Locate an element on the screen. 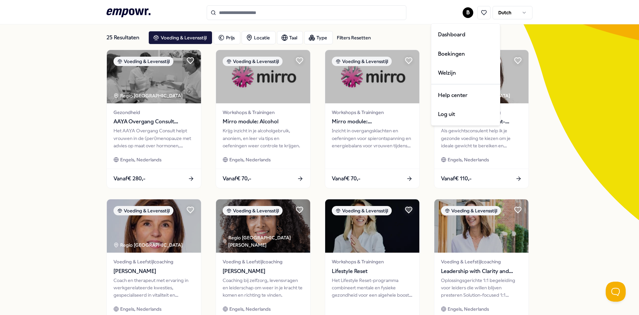  a: Boekingen is located at coordinates (466, 54).